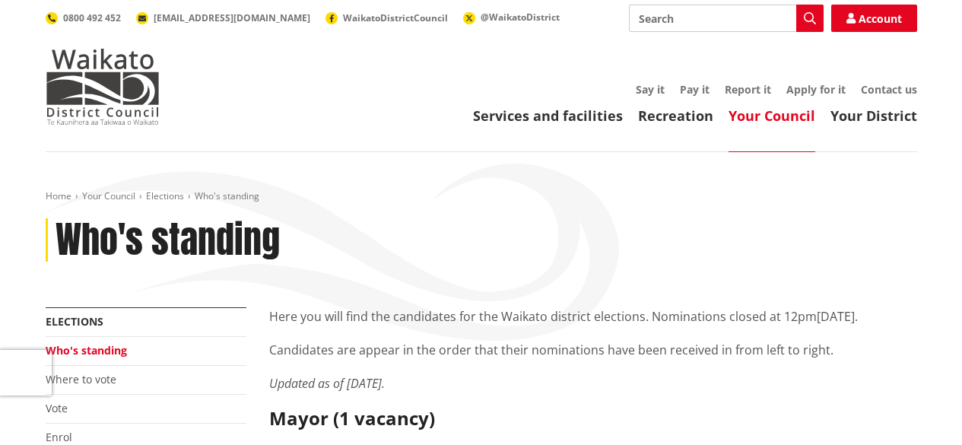  I want to click on strong: Mayor (1 vacancy), so click(352, 418).